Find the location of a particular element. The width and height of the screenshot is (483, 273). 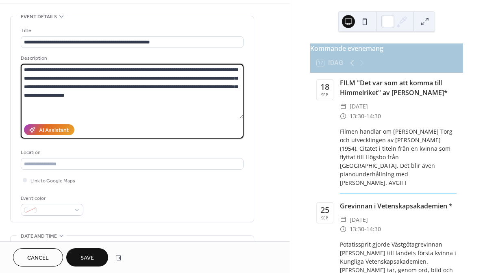

button: AI Assistant is located at coordinates (49, 130).